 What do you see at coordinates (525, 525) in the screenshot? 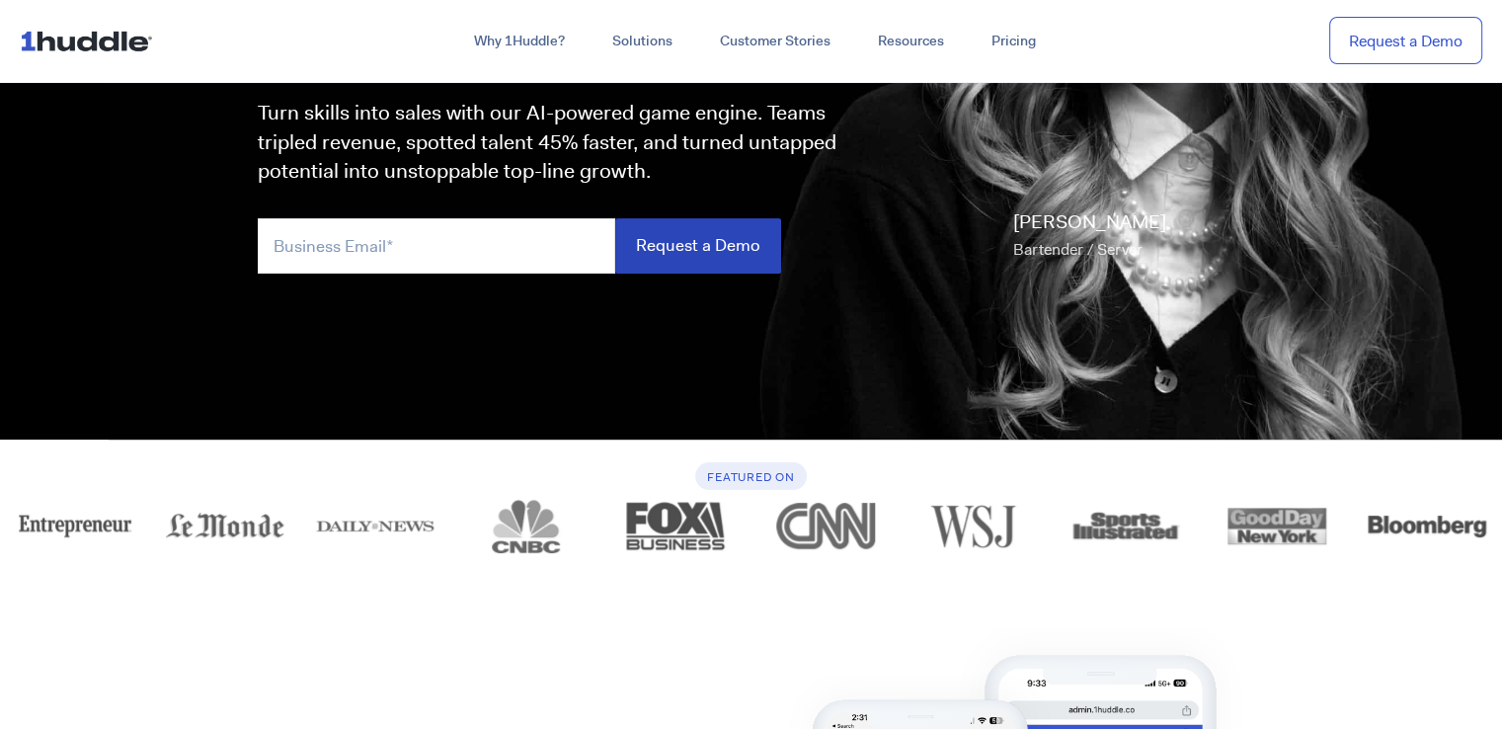
I see `img: logo_cnbc` at bounding box center [525, 525].